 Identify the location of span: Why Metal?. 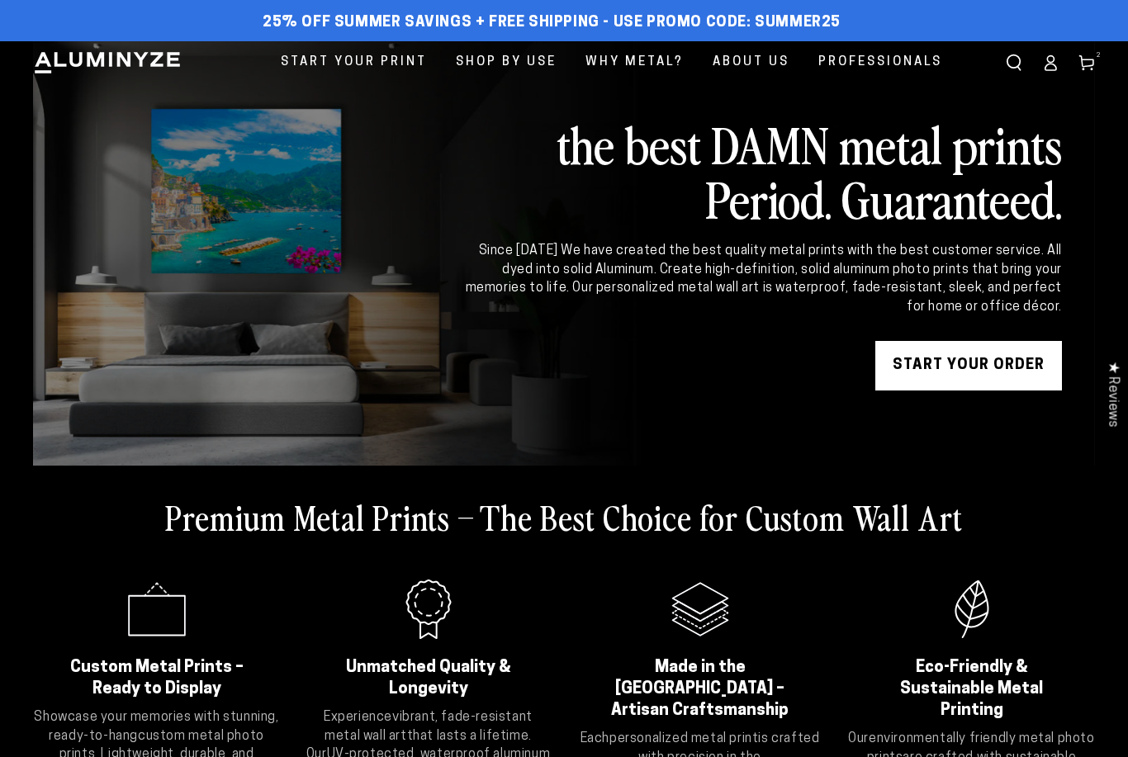
(634, 62).